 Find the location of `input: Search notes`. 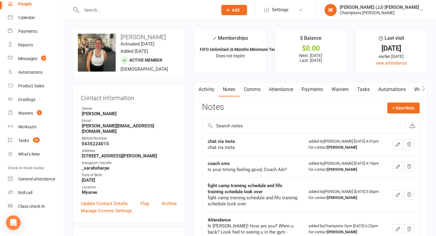

input: Search notes is located at coordinates (304, 126).